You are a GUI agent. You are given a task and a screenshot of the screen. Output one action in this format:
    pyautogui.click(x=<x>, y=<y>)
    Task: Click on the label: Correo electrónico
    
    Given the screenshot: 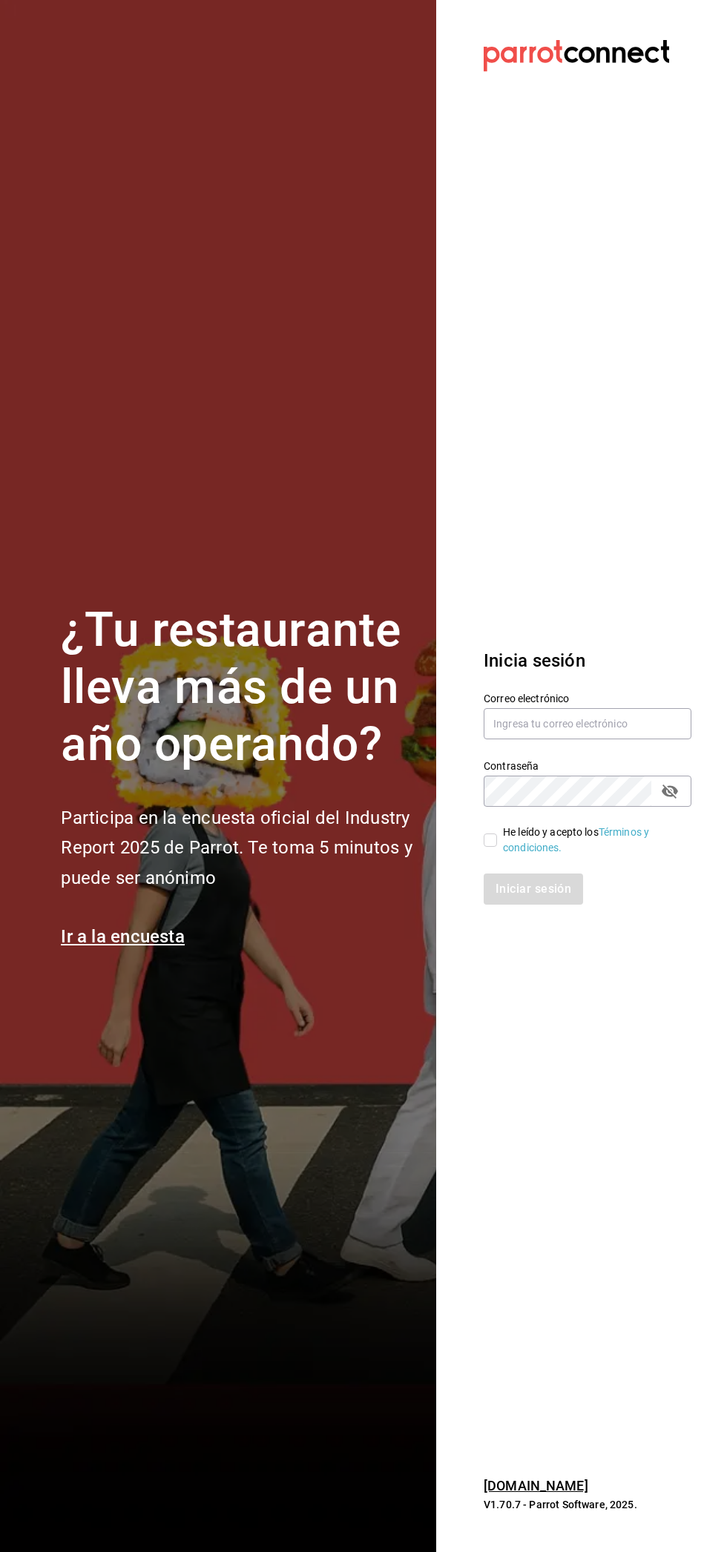 What is the action you would take?
    pyautogui.click(x=587, y=699)
    